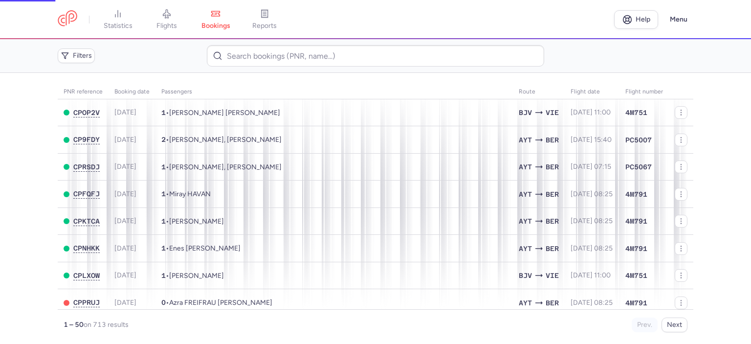 The width and height of the screenshot is (751, 344). Describe the element at coordinates (87, 139) in the screenshot. I see `button: CP9FDY` at that location.